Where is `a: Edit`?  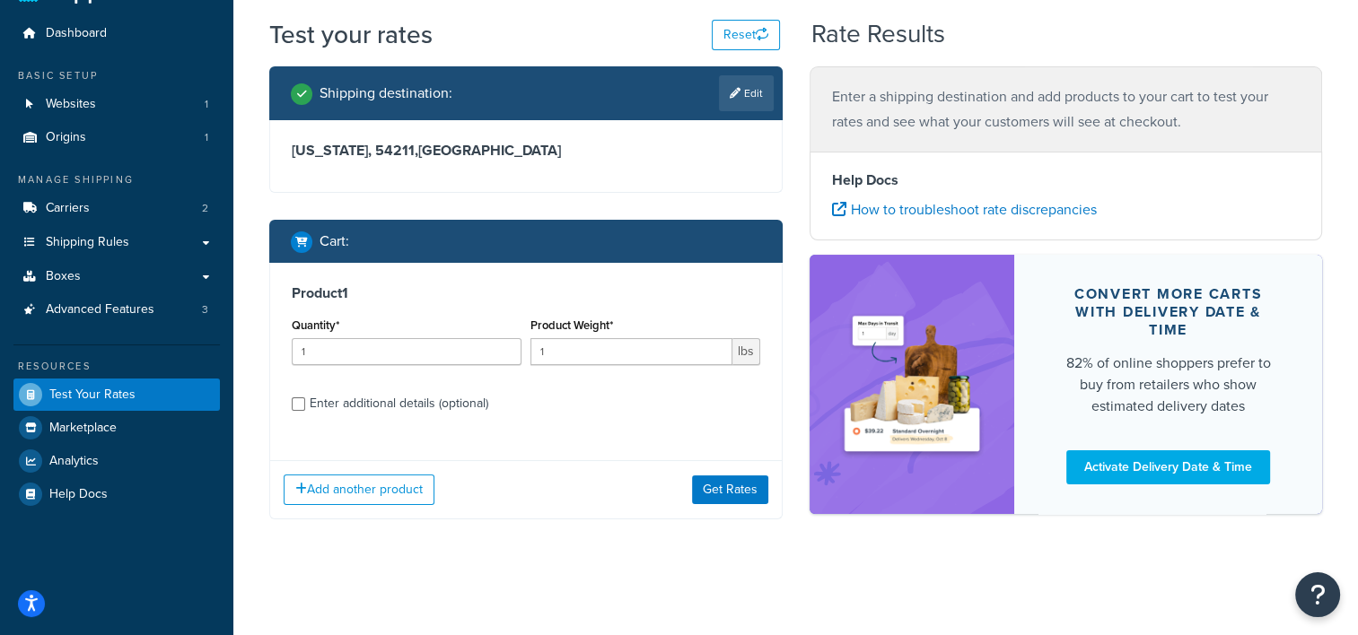 a: Edit is located at coordinates (746, 93).